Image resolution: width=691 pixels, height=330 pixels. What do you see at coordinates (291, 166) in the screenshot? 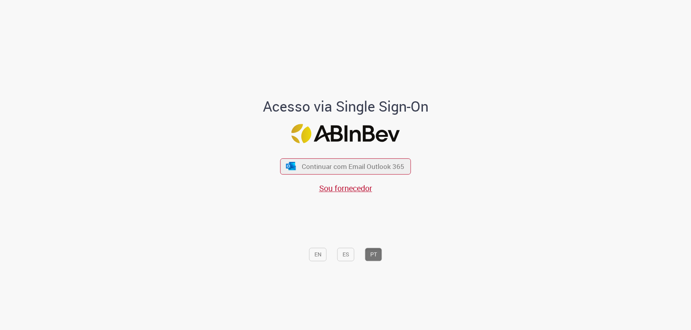
I see `img: ícone Azure/Microsoft 360` at bounding box center [291, 166].